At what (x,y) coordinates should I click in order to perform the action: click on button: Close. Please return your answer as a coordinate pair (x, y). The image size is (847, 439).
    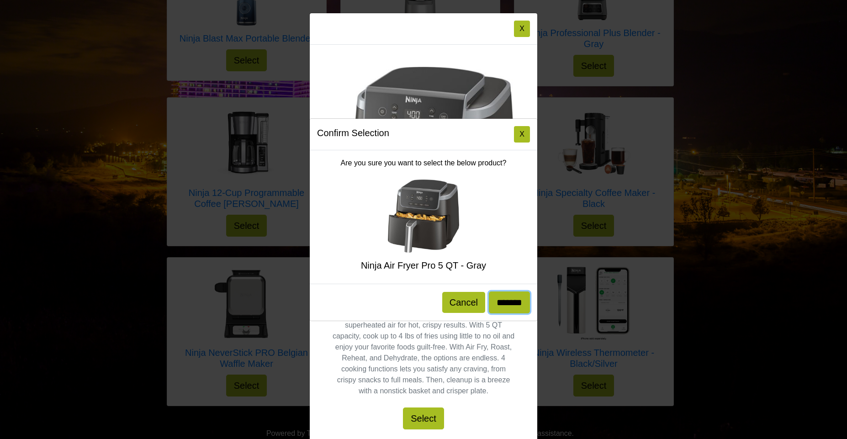
    Looking at the image, I should click on (522, 134).